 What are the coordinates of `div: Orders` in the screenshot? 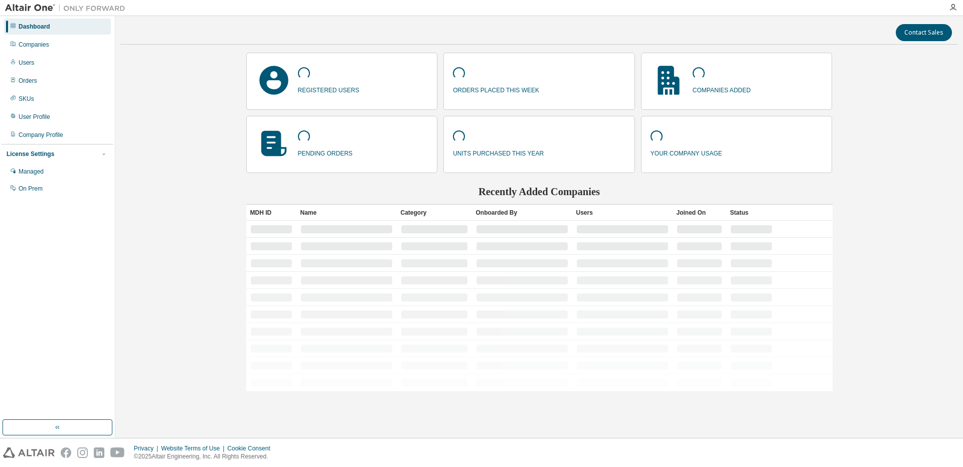 It's located at (28, 81).